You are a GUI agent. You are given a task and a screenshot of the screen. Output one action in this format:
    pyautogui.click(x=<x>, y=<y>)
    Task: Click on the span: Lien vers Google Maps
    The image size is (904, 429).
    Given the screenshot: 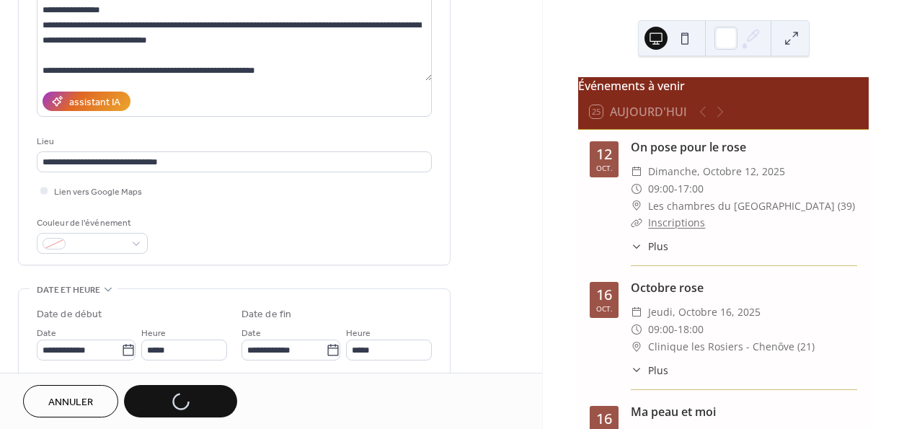 What is the action you would take?
    pyautogui.click(x=98, y=192)
    